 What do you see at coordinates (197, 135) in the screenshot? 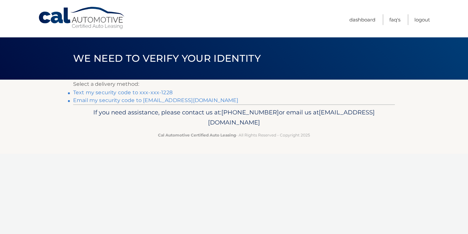
I see `strong: Cal Automotive Certified Auto Leasing` at bounding box center [197, 135].